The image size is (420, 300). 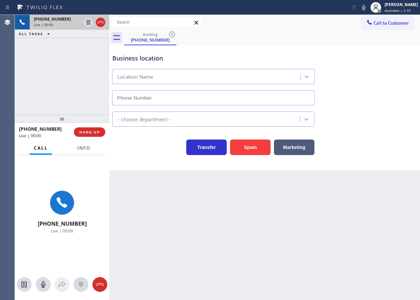 What do you see at coordinates (207, 147) in the screenshot?
I see `button: Transfer` at bounding box center [207, 147].